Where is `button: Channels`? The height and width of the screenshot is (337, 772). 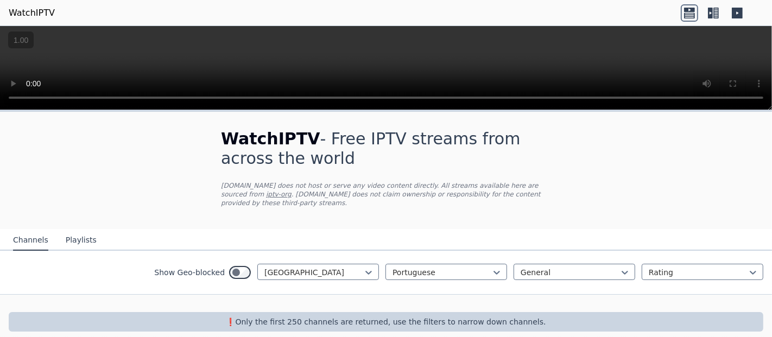
button: Channels is located at coordinates (30, 240).